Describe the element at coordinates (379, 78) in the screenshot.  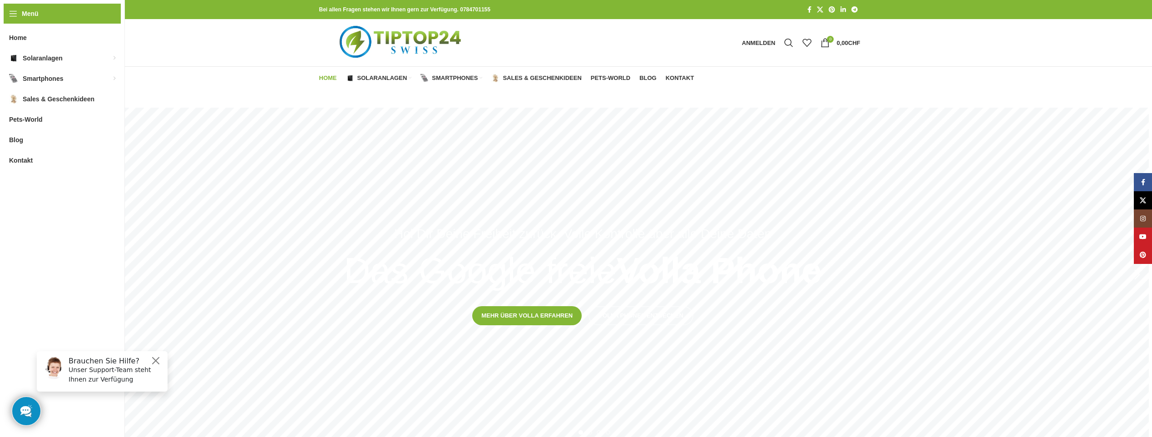
I see `a: Solaranlagen` at that location.